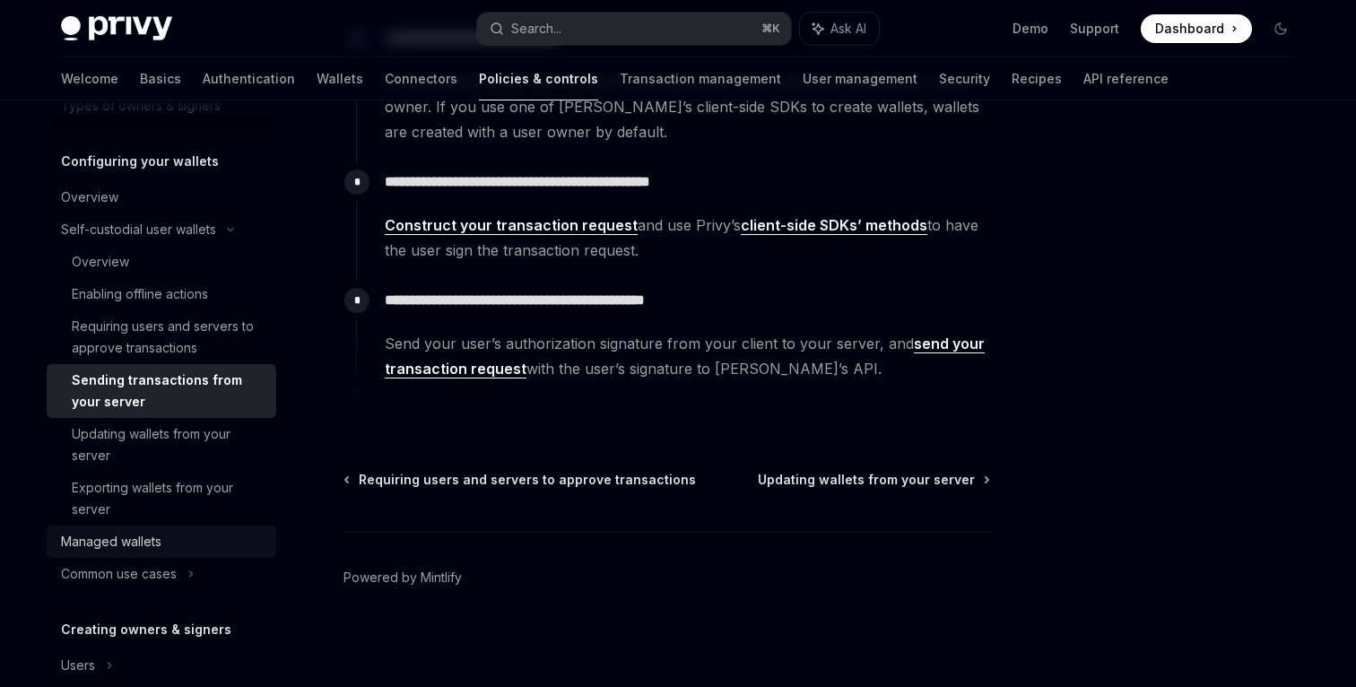 The image size is (1356, 687). I want to click on a: Managed wallets, so click(161, 541).